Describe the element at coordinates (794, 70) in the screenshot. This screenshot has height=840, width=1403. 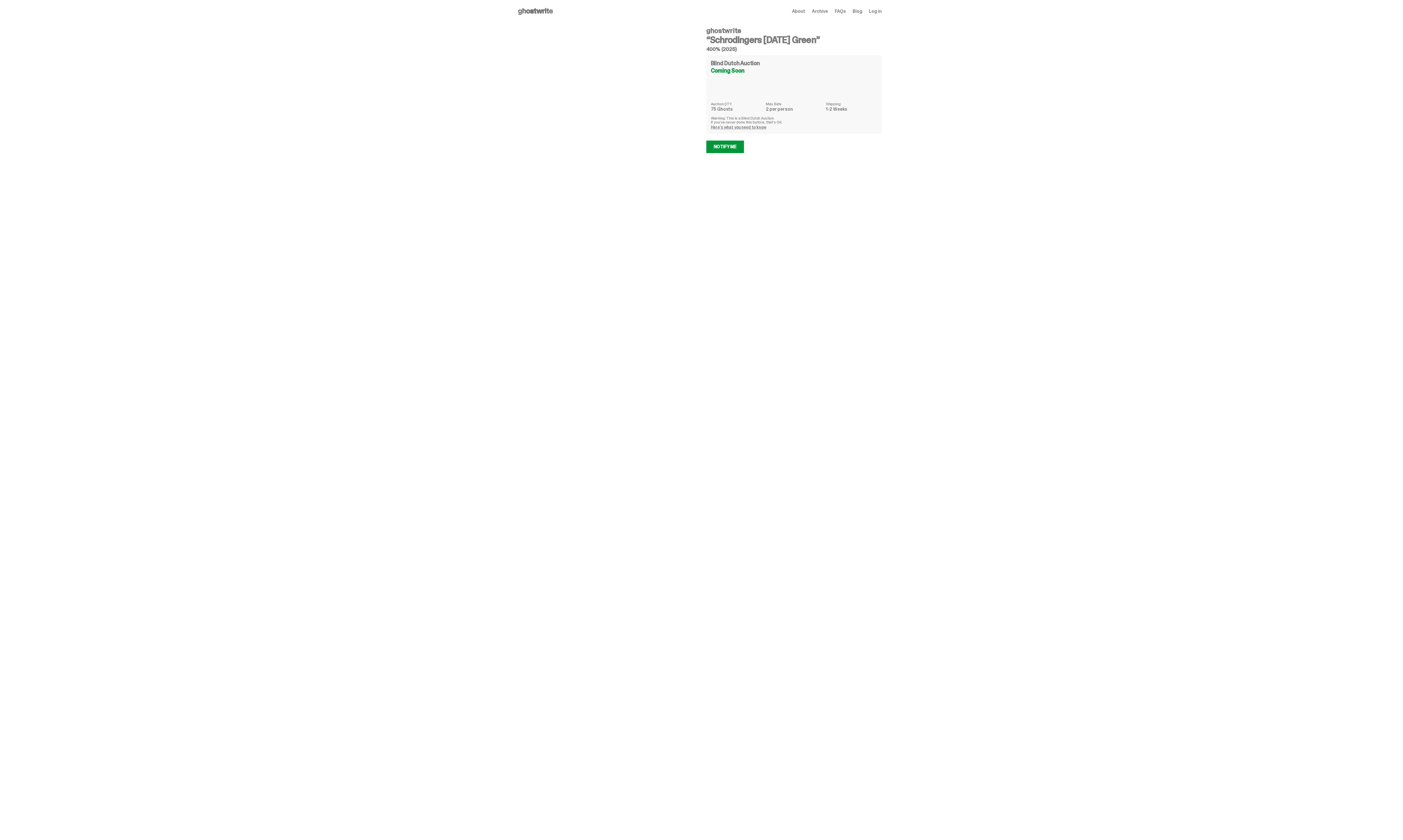
I see `div: Coming Soon` at that location.